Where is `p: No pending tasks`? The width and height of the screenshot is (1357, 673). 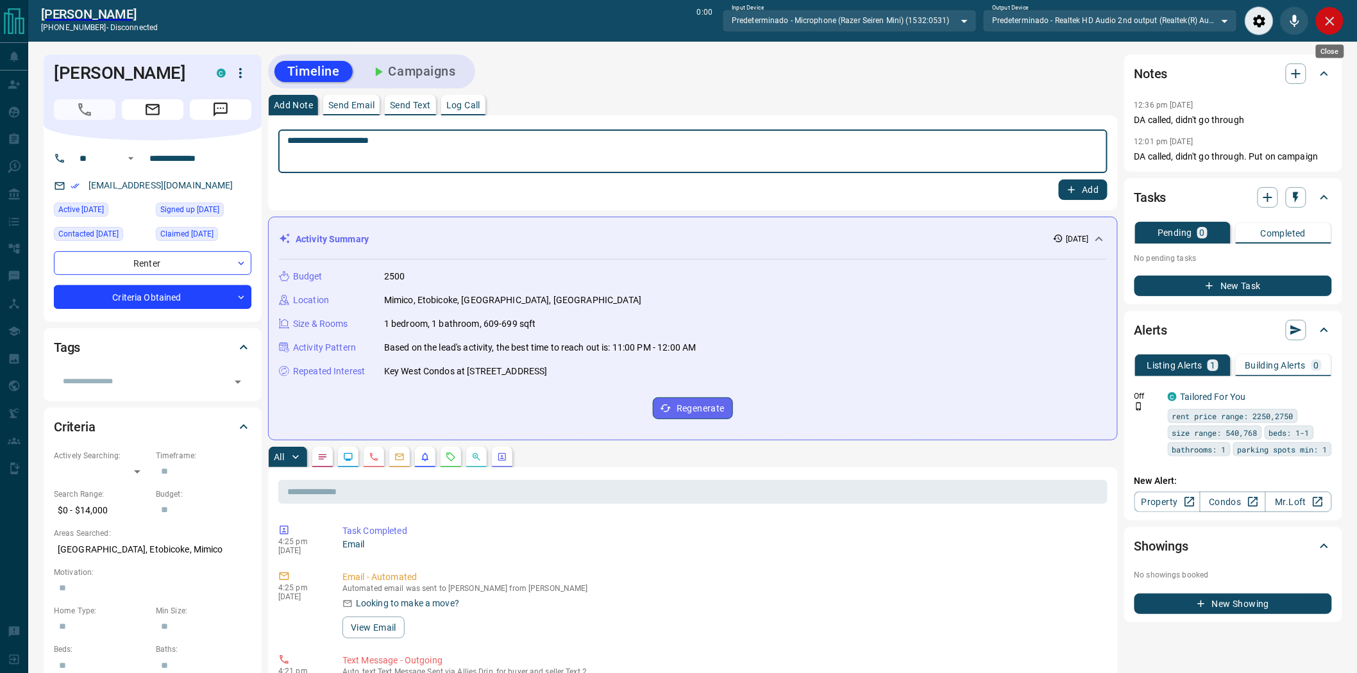 p: No pending tasks is located at coordinates (1233, 258).